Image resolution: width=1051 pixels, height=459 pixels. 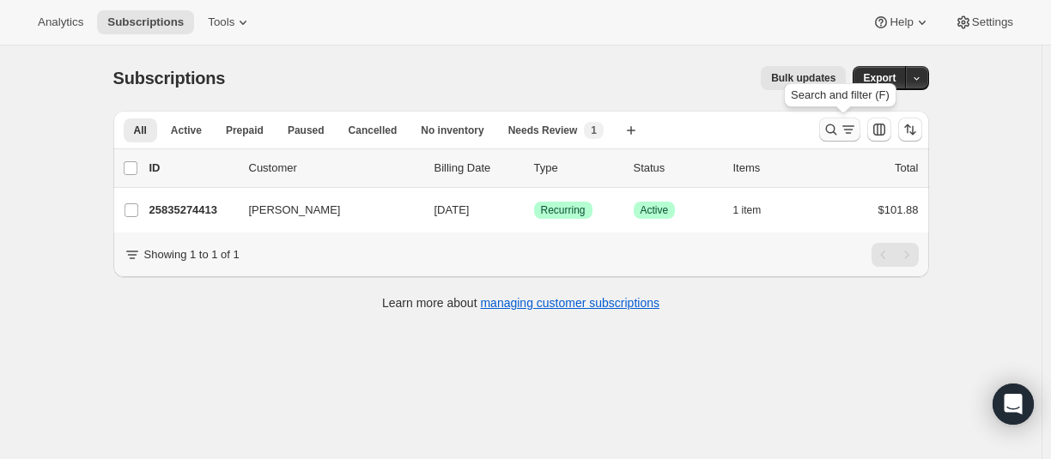 I want to click on button: Analytics, so click(x=60, y=22).